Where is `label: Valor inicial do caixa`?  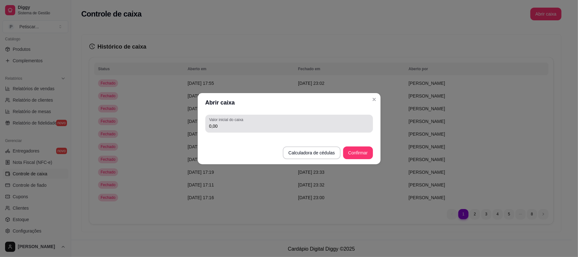 label: Valor inicial do caixa is located at coordinates (227, 119).